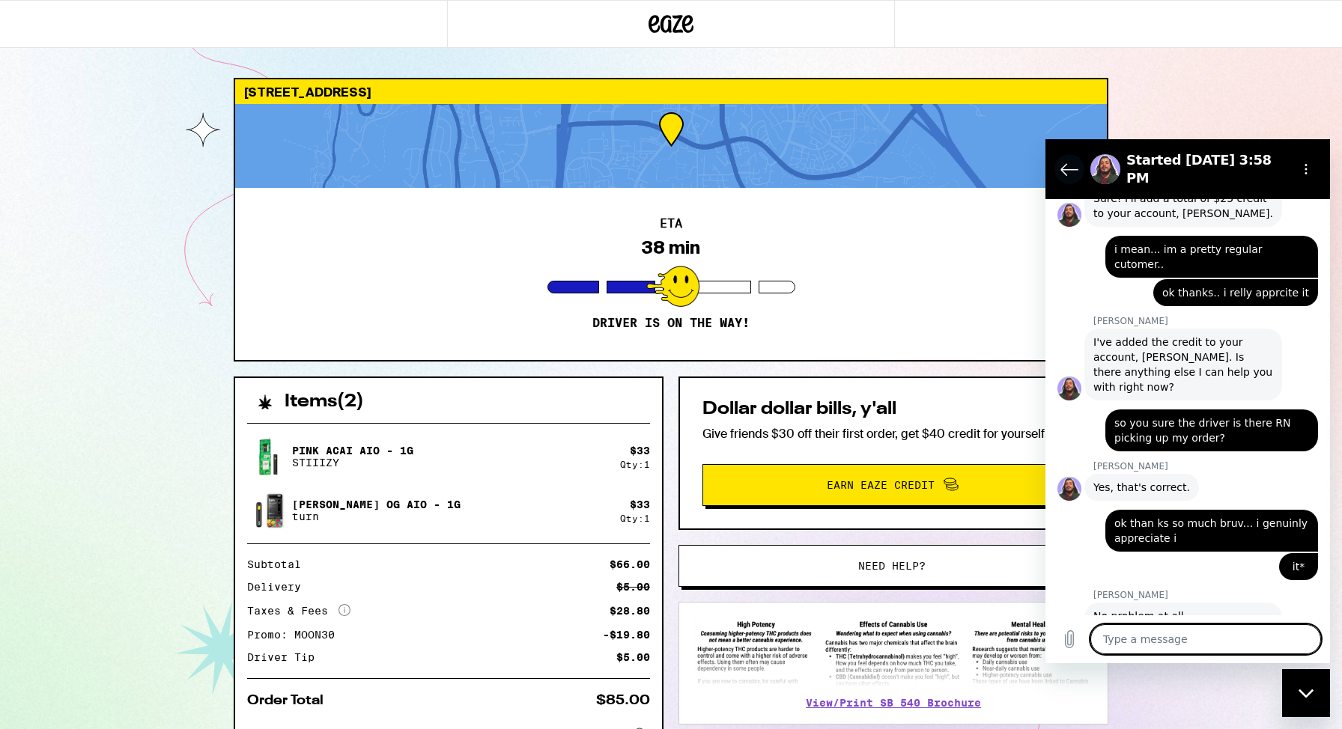 The width and height of the screenshot is (1342, 729). I want to click on h2: Dollar dollar bills, y'all, so click(893, 410).